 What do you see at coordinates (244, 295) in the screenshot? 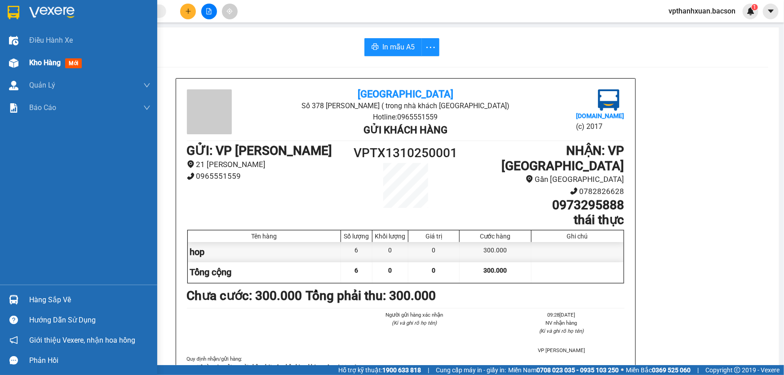
I see `b: Chưa cước : 300.000` at bounding box center [244, 295].